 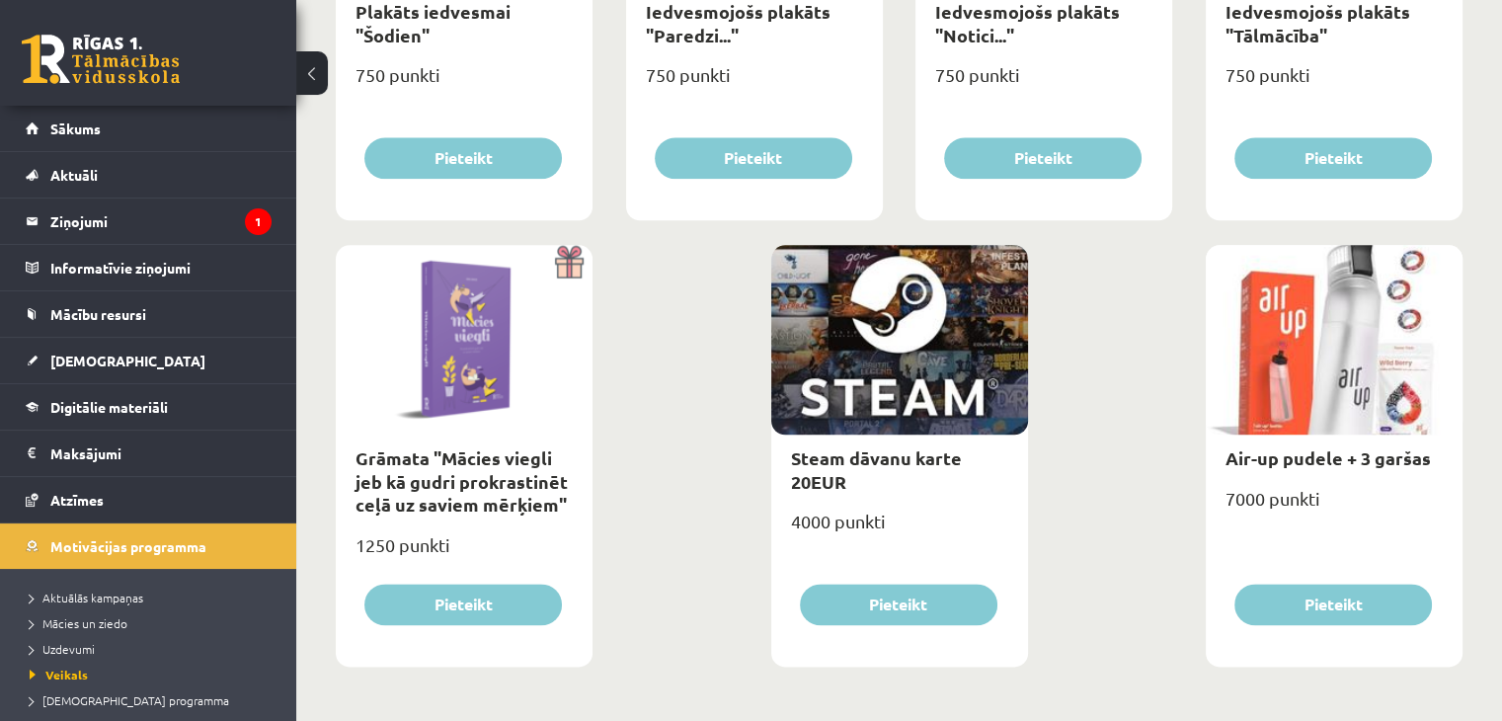 What do you see at coordinates (148, 221) in the screenshot?
I see `a: Ziņojumi1` at bounding box center [148, 221].